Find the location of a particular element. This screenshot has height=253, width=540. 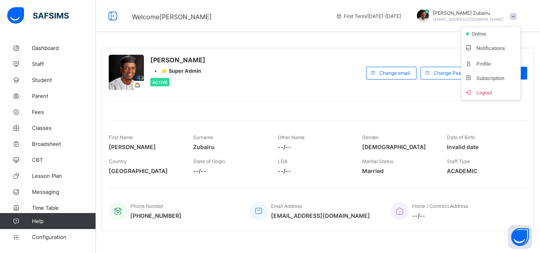

span: First Name is located at coordinates (121, 137).